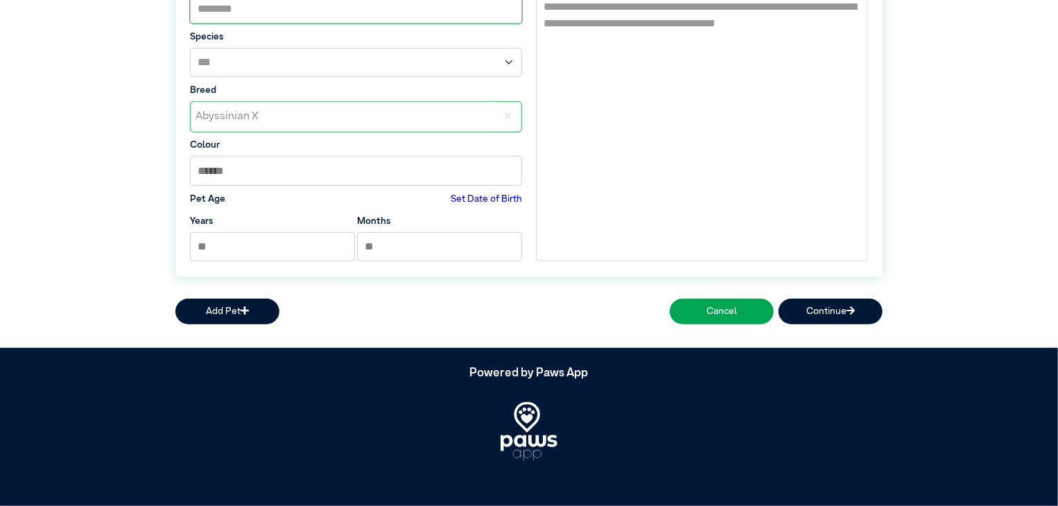  What do you see at coordinates (529, 431) in the screenshot?
I see `img: PawsApp` at bounding box center [529, 431].